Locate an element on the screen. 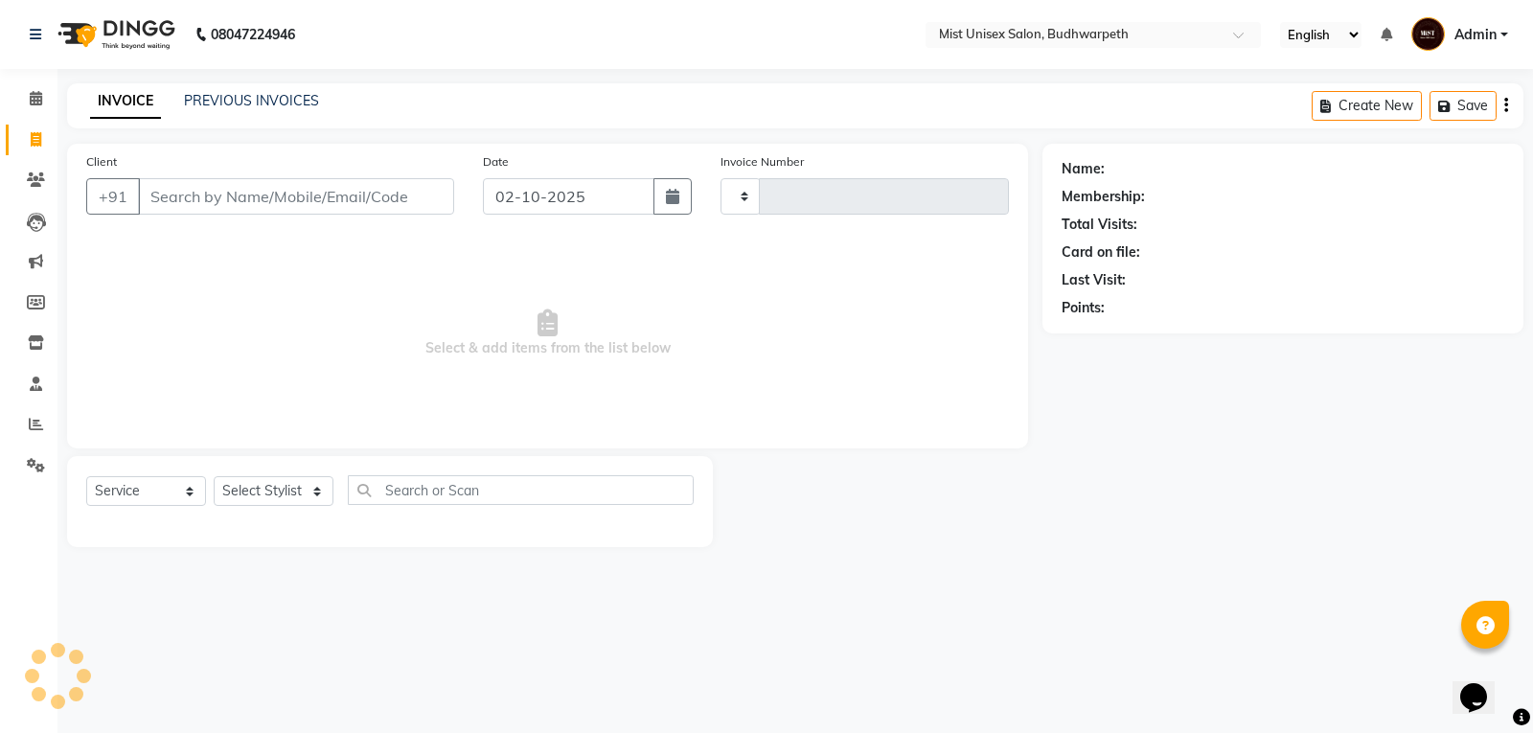 The width and height of the screenshot is (1533, 733). label: Date is located at coordinates (495, 162).